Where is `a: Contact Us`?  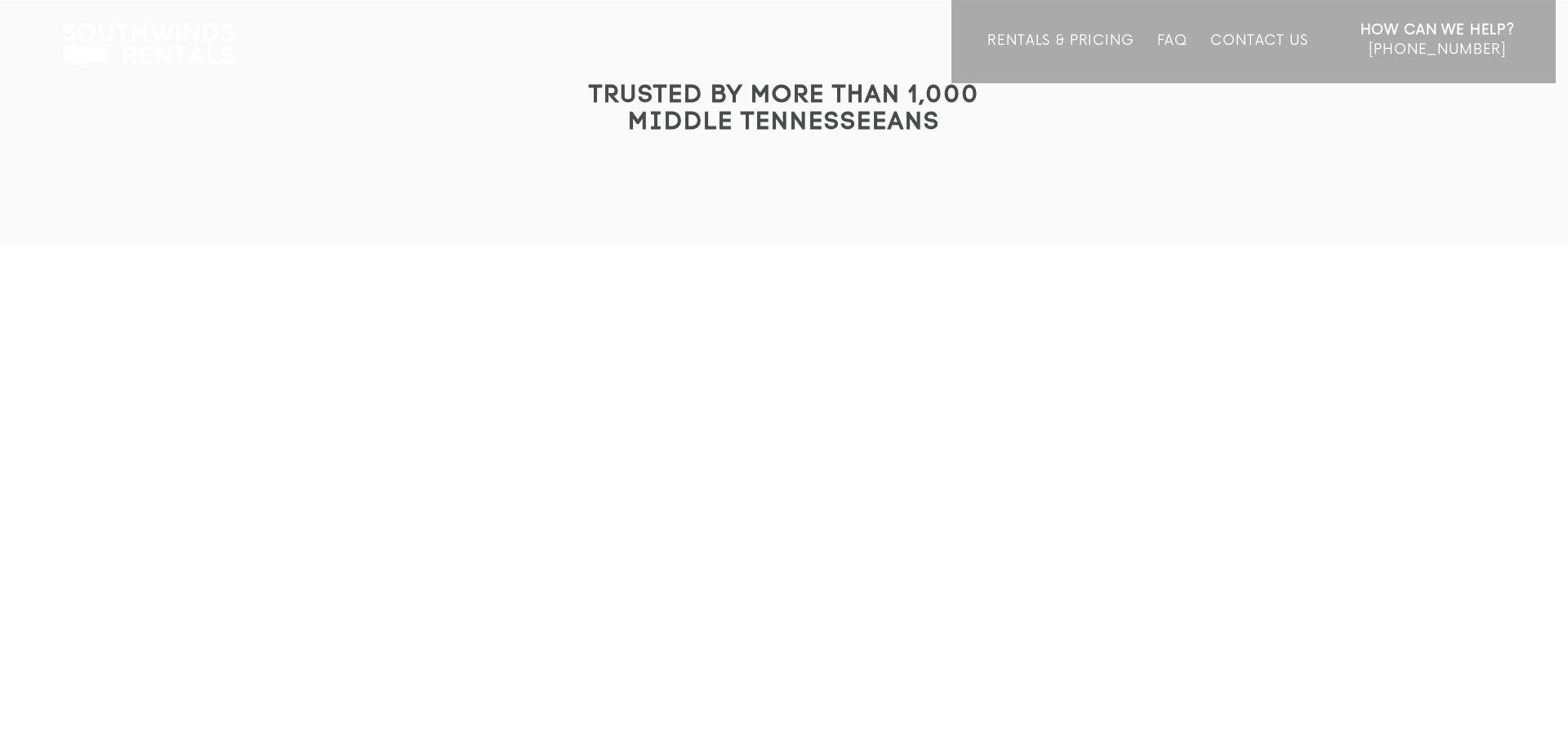 a: Contact Us is located at coordinates (1258, 58).